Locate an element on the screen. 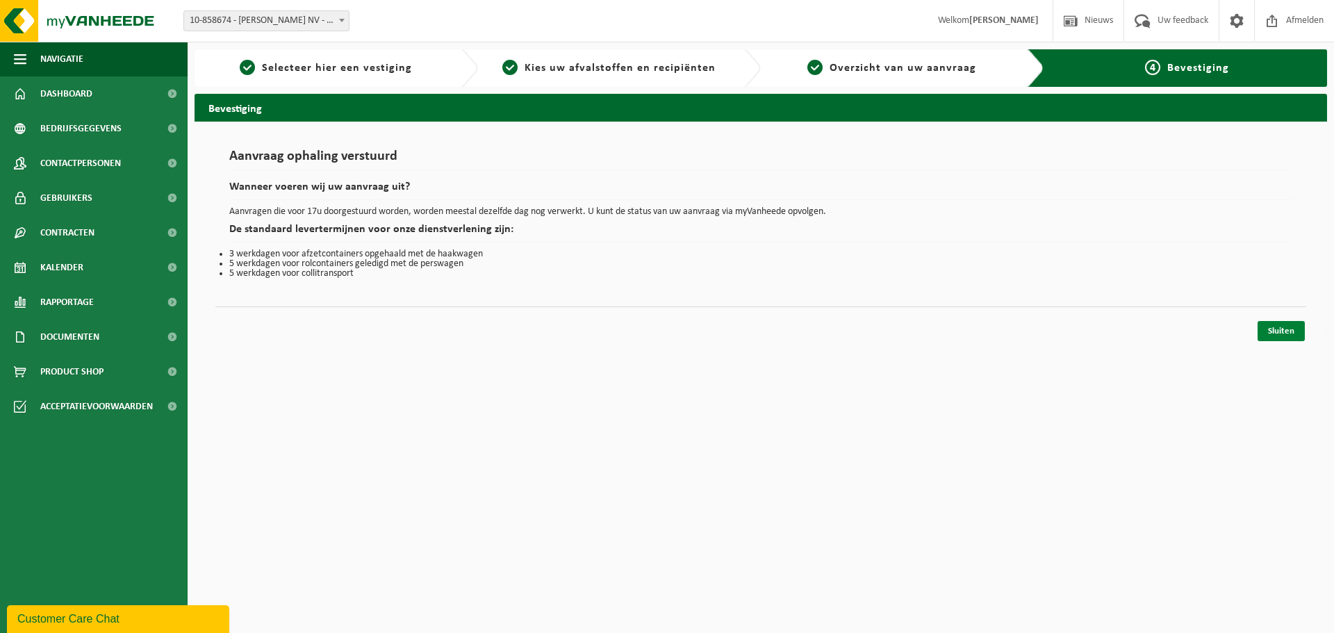 The width and height of the screenshot is (1334, 633). span: 1 is located at coordinates (247, 67).